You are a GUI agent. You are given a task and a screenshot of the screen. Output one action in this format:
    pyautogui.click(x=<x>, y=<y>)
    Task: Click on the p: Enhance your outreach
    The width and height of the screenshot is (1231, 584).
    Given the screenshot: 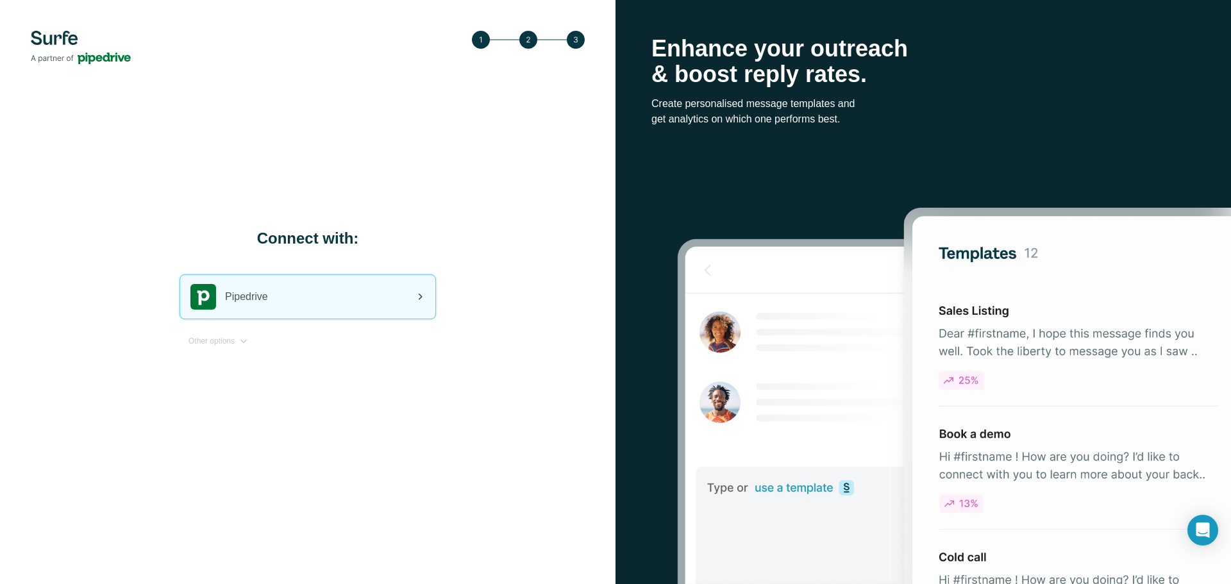 What is the action you would take?
    pyautogui.click(x=923, y=49)
    